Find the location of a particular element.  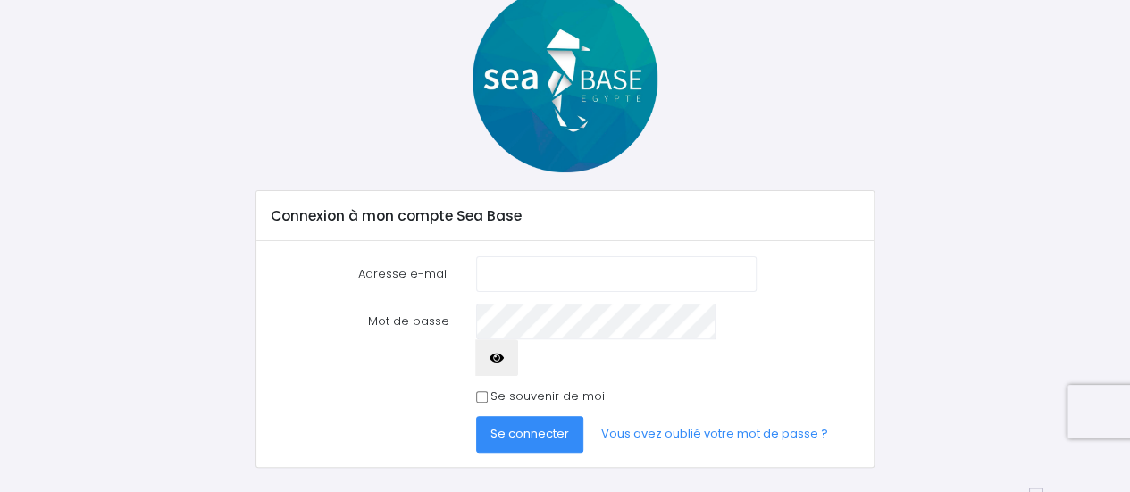

span: Se connecter is located at coordinates (530, 433).